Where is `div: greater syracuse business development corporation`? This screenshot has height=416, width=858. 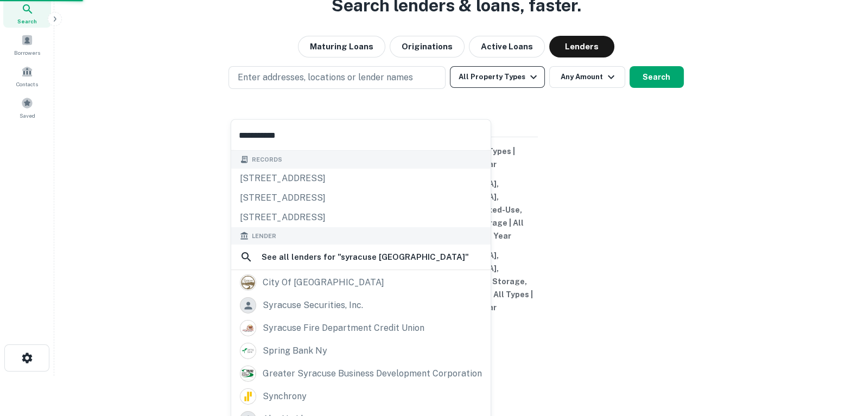
div: greater syracuse business development corporation is located at coordinates (372, 374).